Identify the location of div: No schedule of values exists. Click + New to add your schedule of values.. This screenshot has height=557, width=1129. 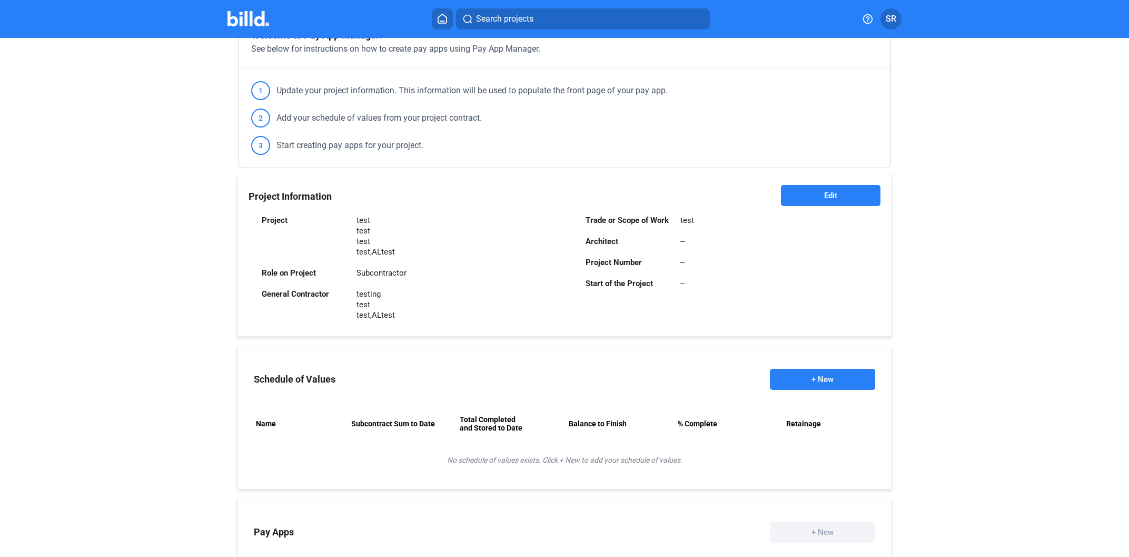
(564, 460).